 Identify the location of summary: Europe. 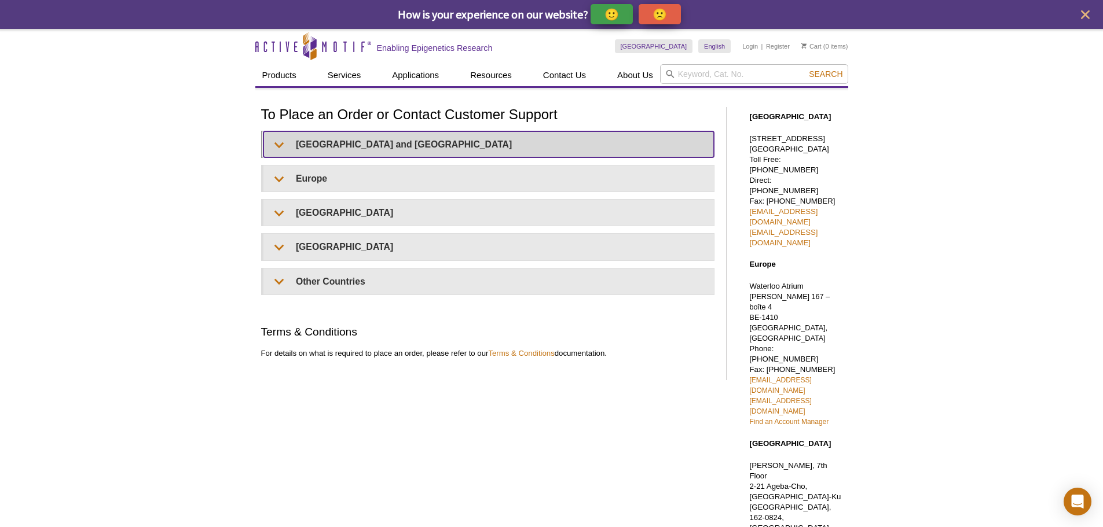
(489, 178).